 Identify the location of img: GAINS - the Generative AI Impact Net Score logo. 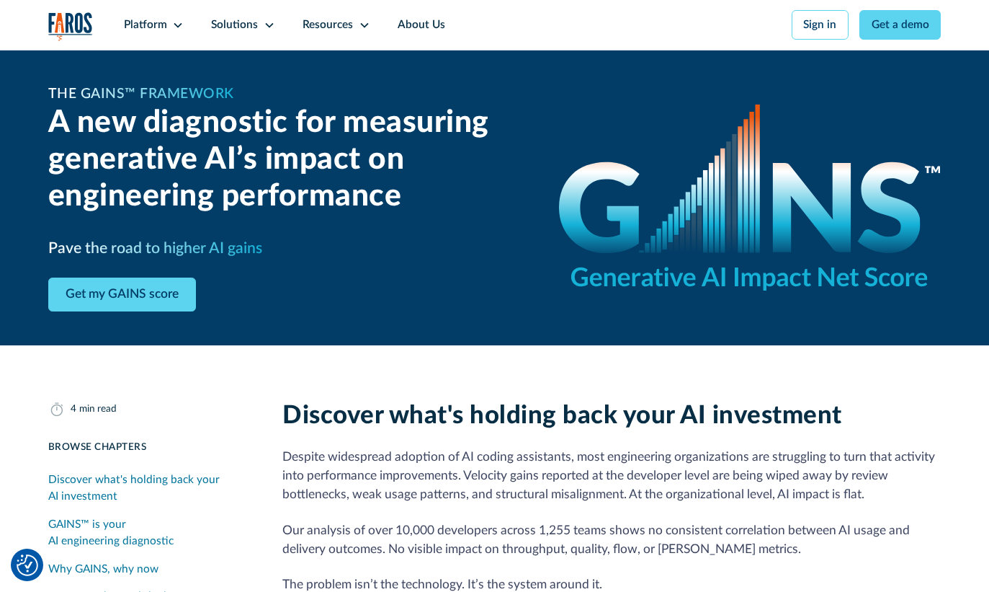
(750, 197).